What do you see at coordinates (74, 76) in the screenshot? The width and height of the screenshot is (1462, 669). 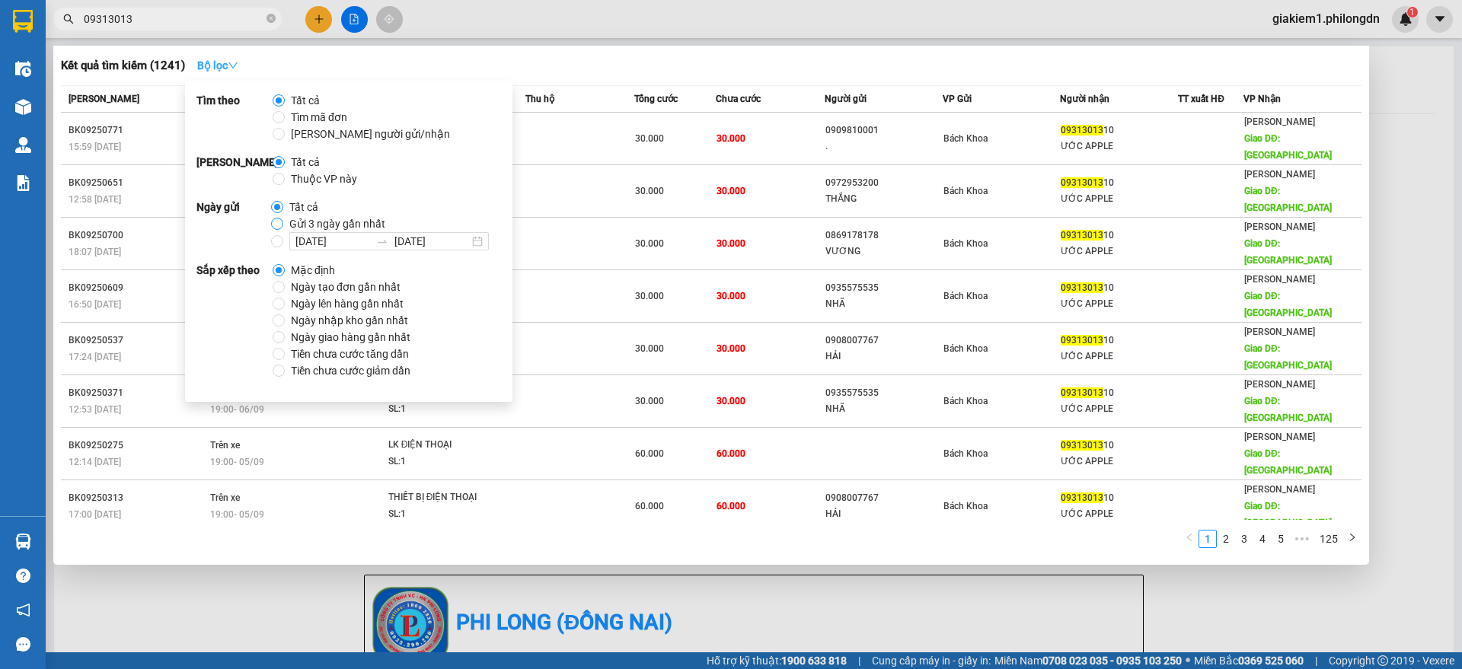 I see `div: 0933800225` at bounding box center [74, 76].